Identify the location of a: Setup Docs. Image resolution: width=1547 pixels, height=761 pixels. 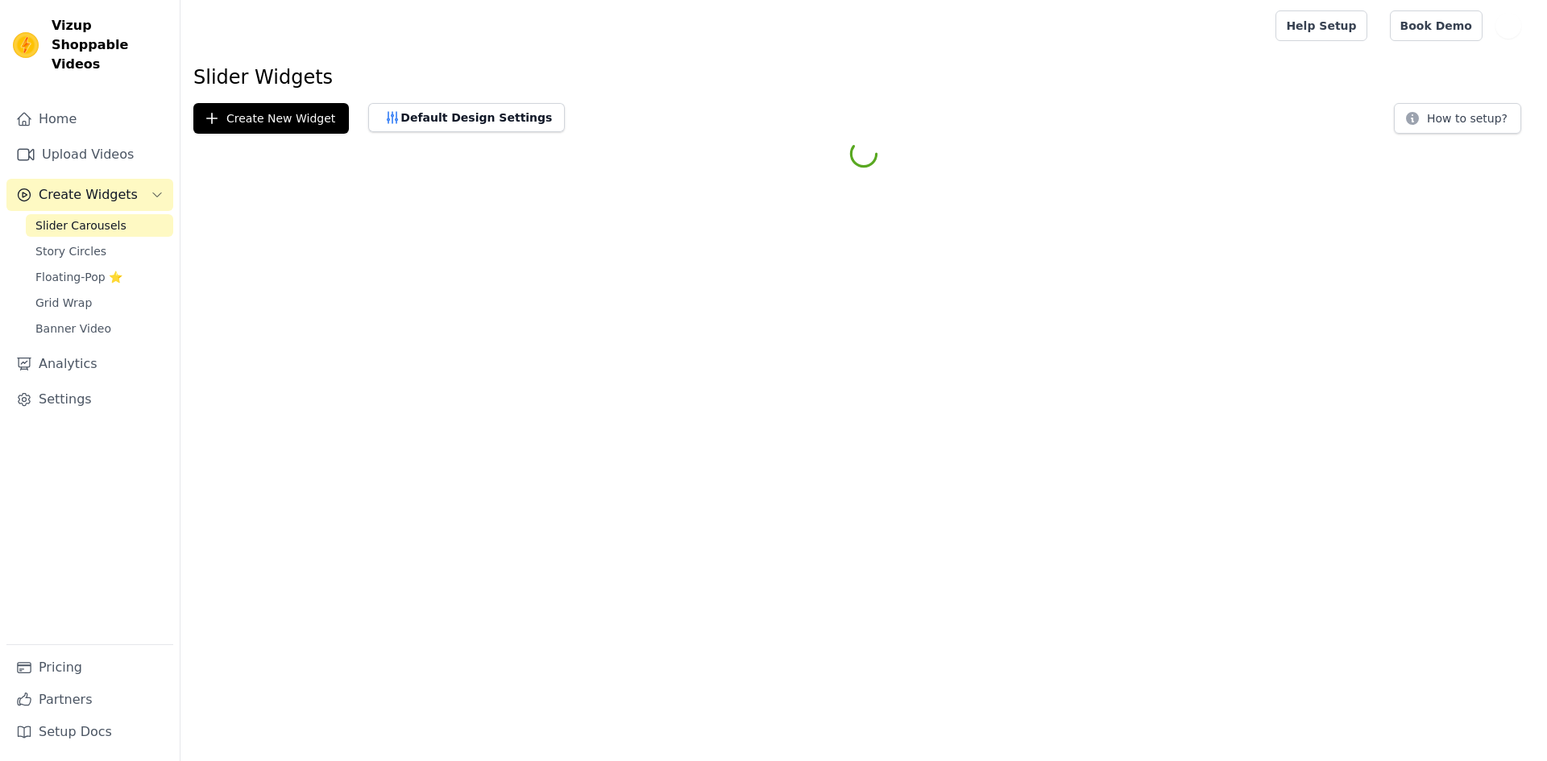
(89, 732).